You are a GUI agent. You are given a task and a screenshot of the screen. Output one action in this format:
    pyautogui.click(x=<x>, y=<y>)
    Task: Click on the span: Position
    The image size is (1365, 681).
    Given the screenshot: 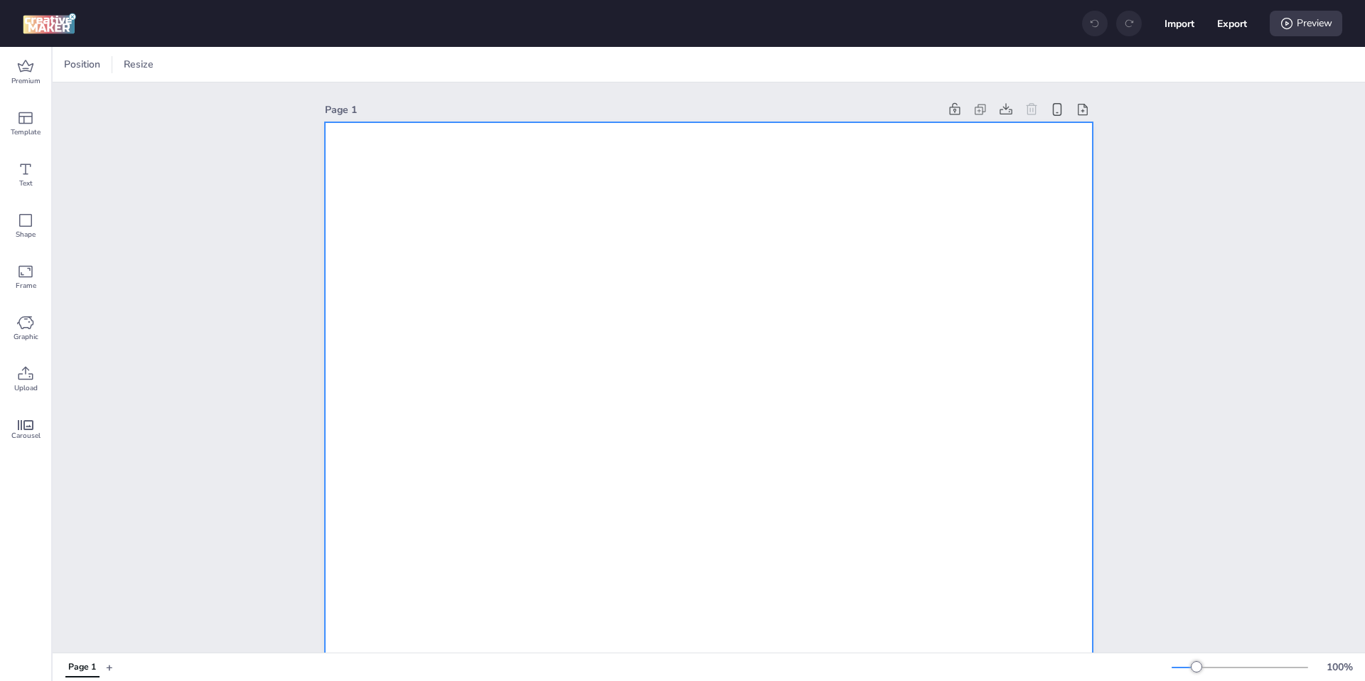 What is the action you would take?
    pyautogui.click(x=82, y=64)
    